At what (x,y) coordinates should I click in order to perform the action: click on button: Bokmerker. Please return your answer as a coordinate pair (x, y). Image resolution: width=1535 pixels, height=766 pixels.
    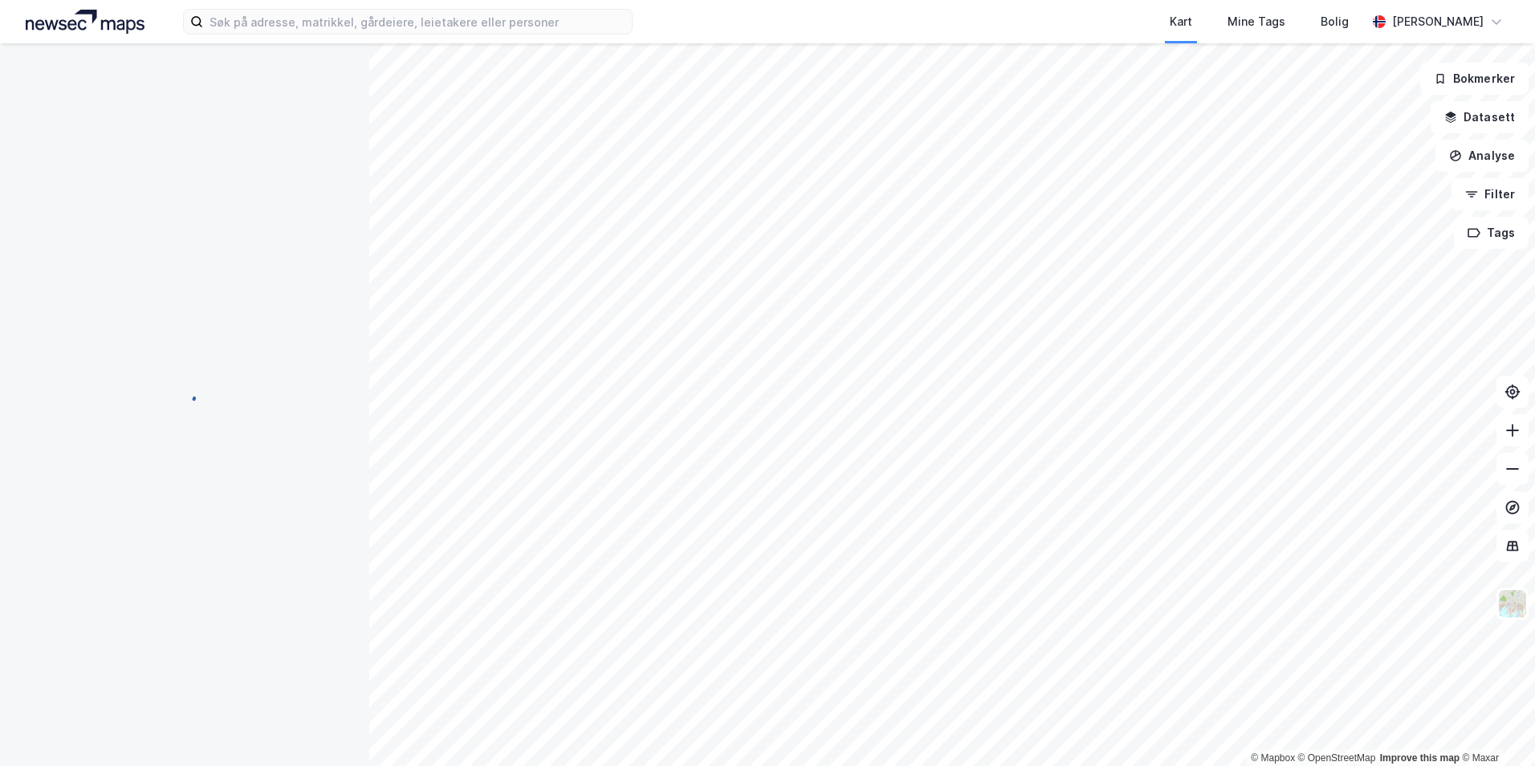
    Looking at the image, I should click on (1474, 79).